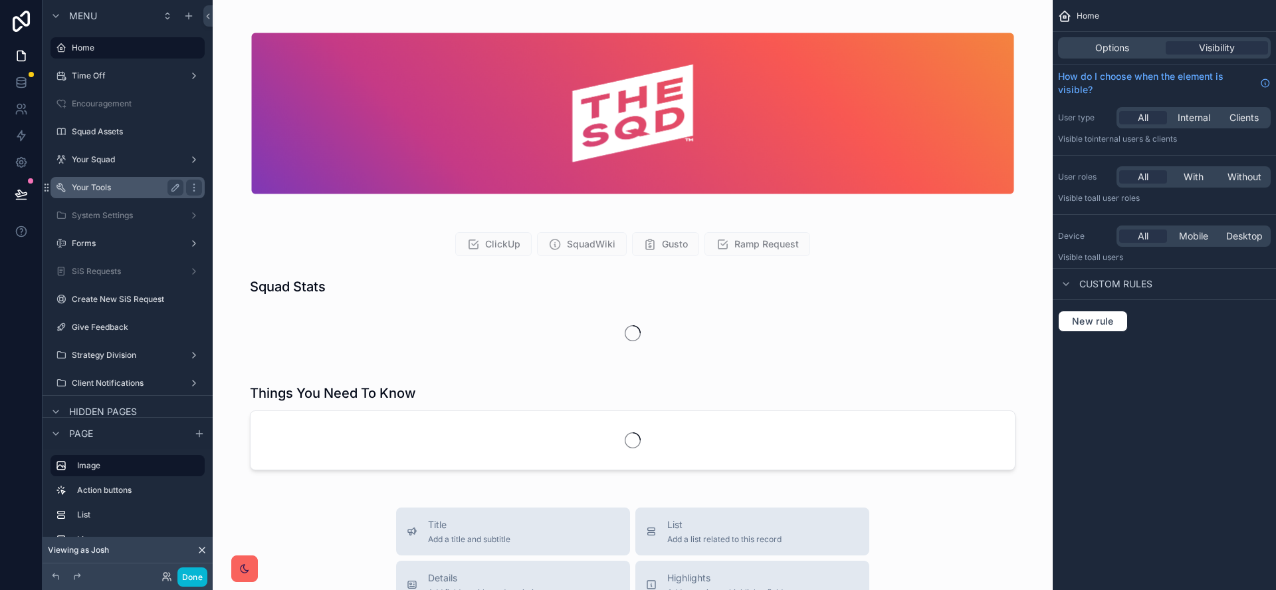 This screenshot has width=1276, height=590. Describe the element at coordinates (103, 412) in the screenshot. I see `span: Hidden pages` at that location.